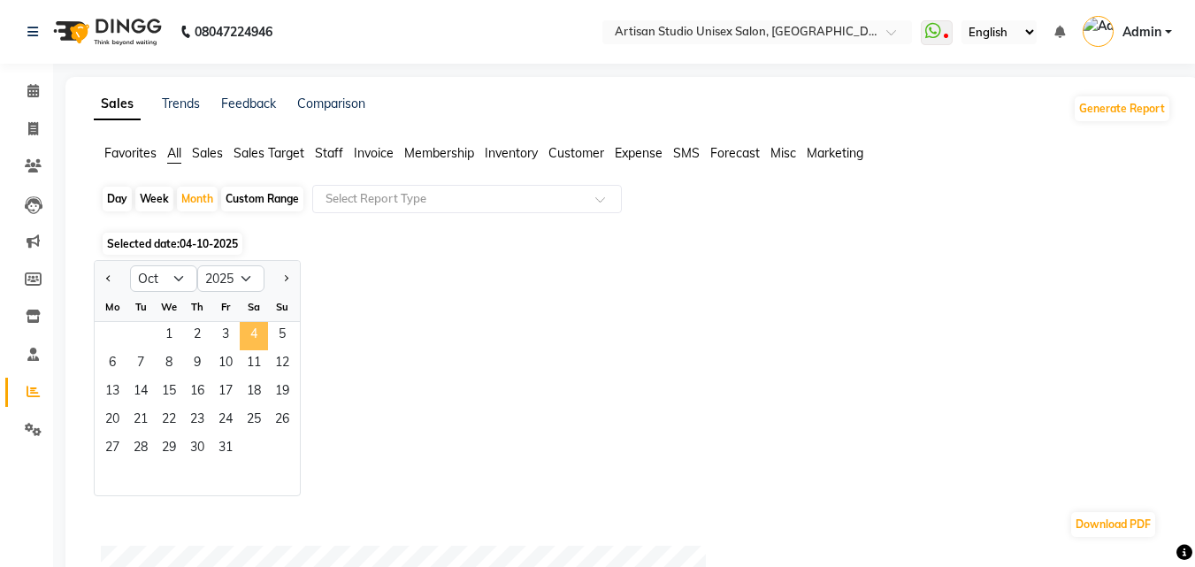 This screenshot has width=1195, height=567. Describe the element at coordinates (282, 336) in the screenshot. I see `span: 5` at that location.